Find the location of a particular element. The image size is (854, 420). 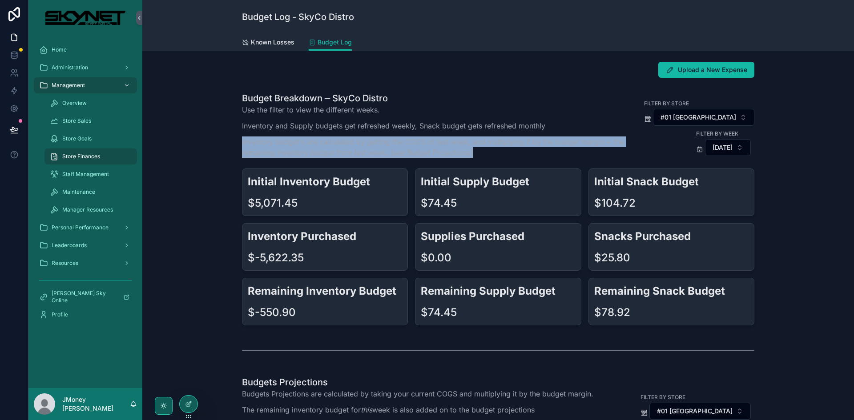

h2: Remaining Supply Budget is located at coordinates (498, 291).